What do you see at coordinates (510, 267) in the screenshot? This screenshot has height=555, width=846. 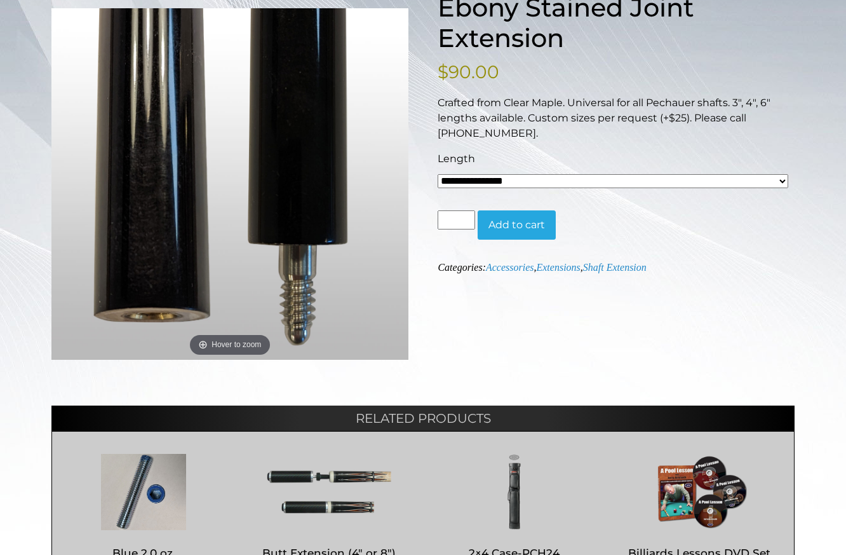 I see `a: Accessories` at bounding box center [510, 267].